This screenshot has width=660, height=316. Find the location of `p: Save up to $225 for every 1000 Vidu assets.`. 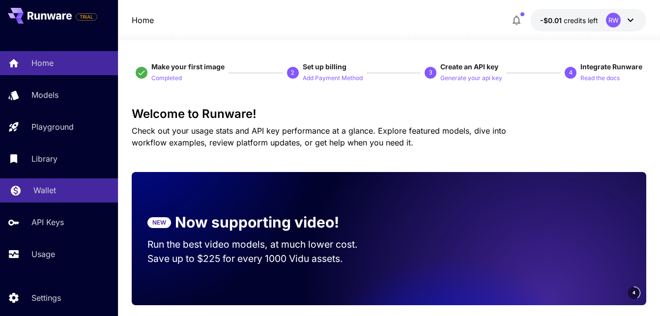

p: Save up to $225 for every 1000 Vidu assets. is located at coordinates (260, 258).